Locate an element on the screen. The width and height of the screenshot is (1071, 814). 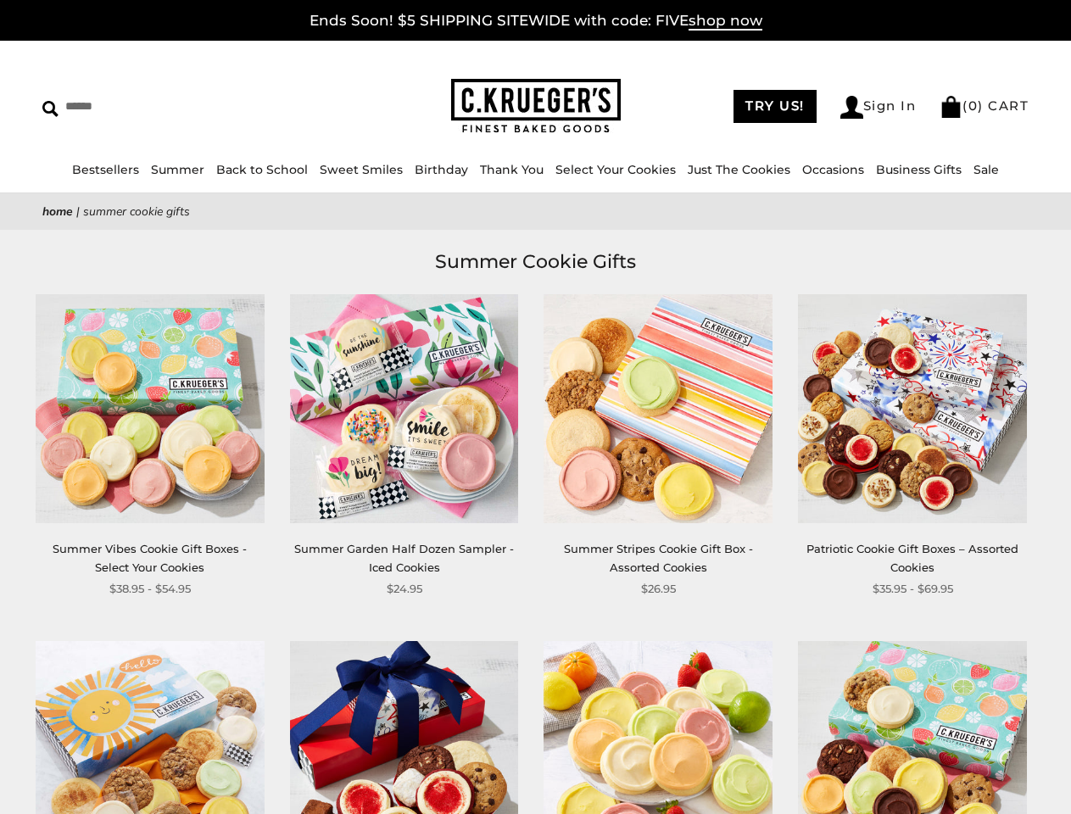
input: Search is located at coordinates (155, 106).